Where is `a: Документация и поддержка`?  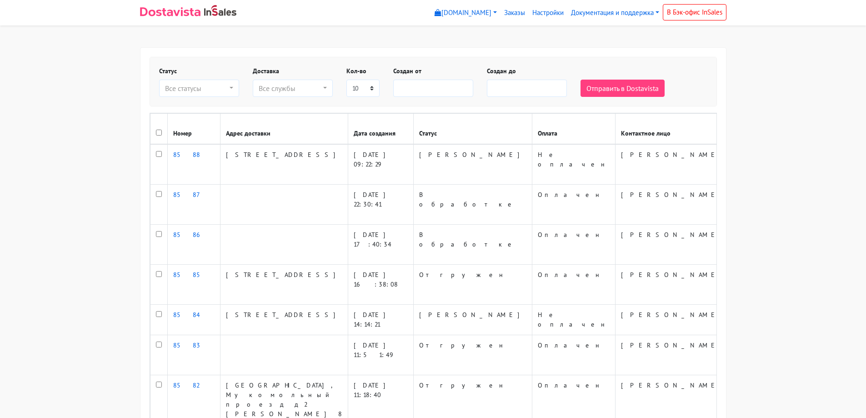
a: Документация и поддержка is located at coordinates (615, 13).